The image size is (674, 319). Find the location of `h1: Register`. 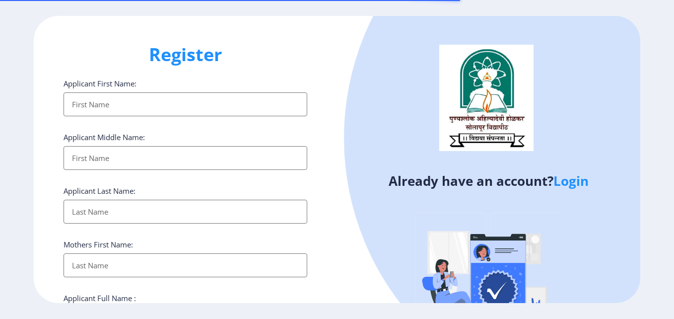

h1: Register is located at coordinates (185, 55).